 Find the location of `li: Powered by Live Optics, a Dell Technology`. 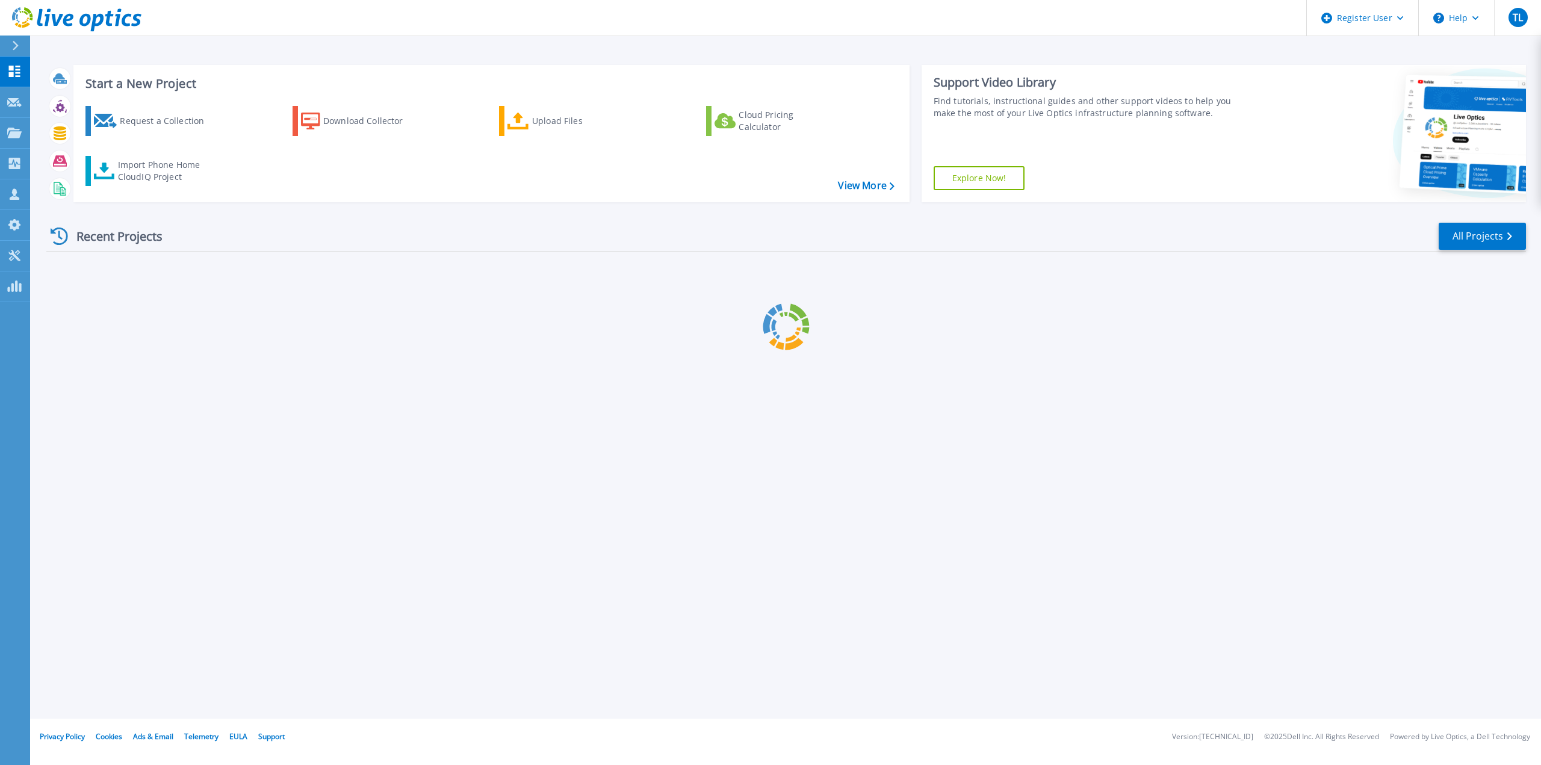

li: Powered by Live Optics, a Dell Technology is located at coordinates (1460, 737).